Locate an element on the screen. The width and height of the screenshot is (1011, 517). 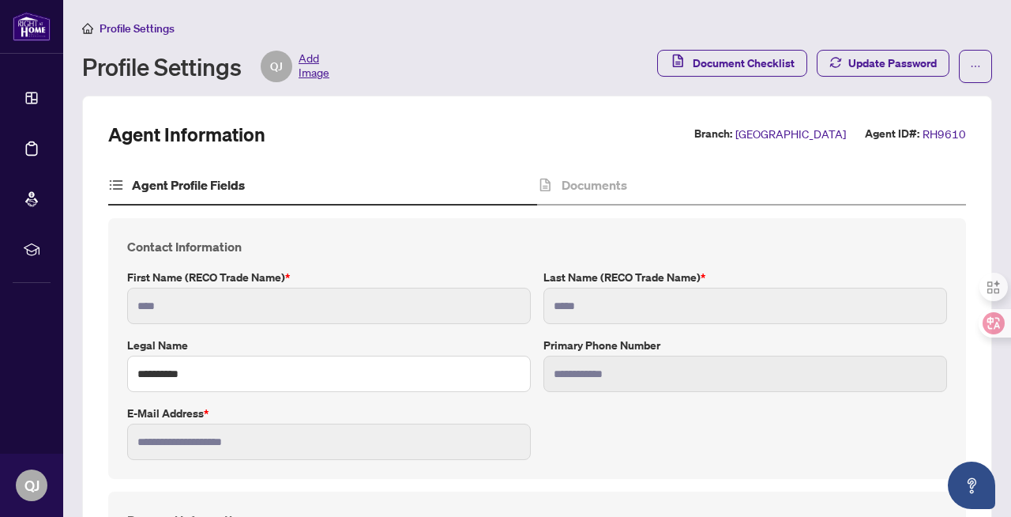
button: Update Password is located at coordinates (883, 63).